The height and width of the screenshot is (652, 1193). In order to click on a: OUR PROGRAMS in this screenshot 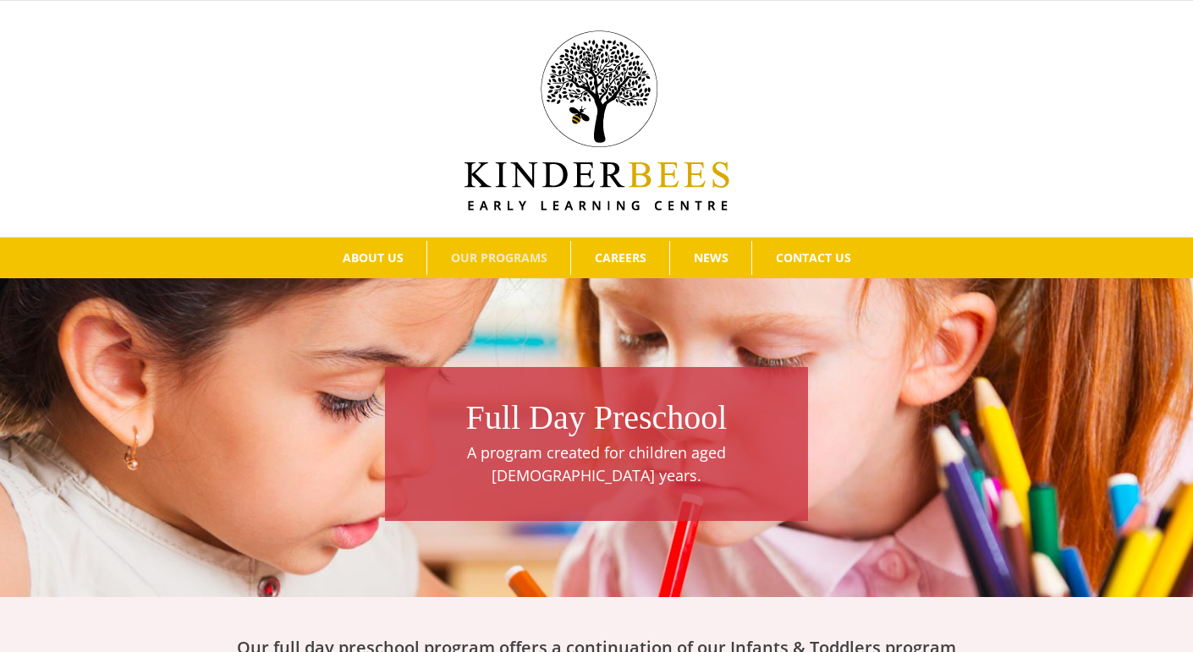, I will do `click(498, 258)`.